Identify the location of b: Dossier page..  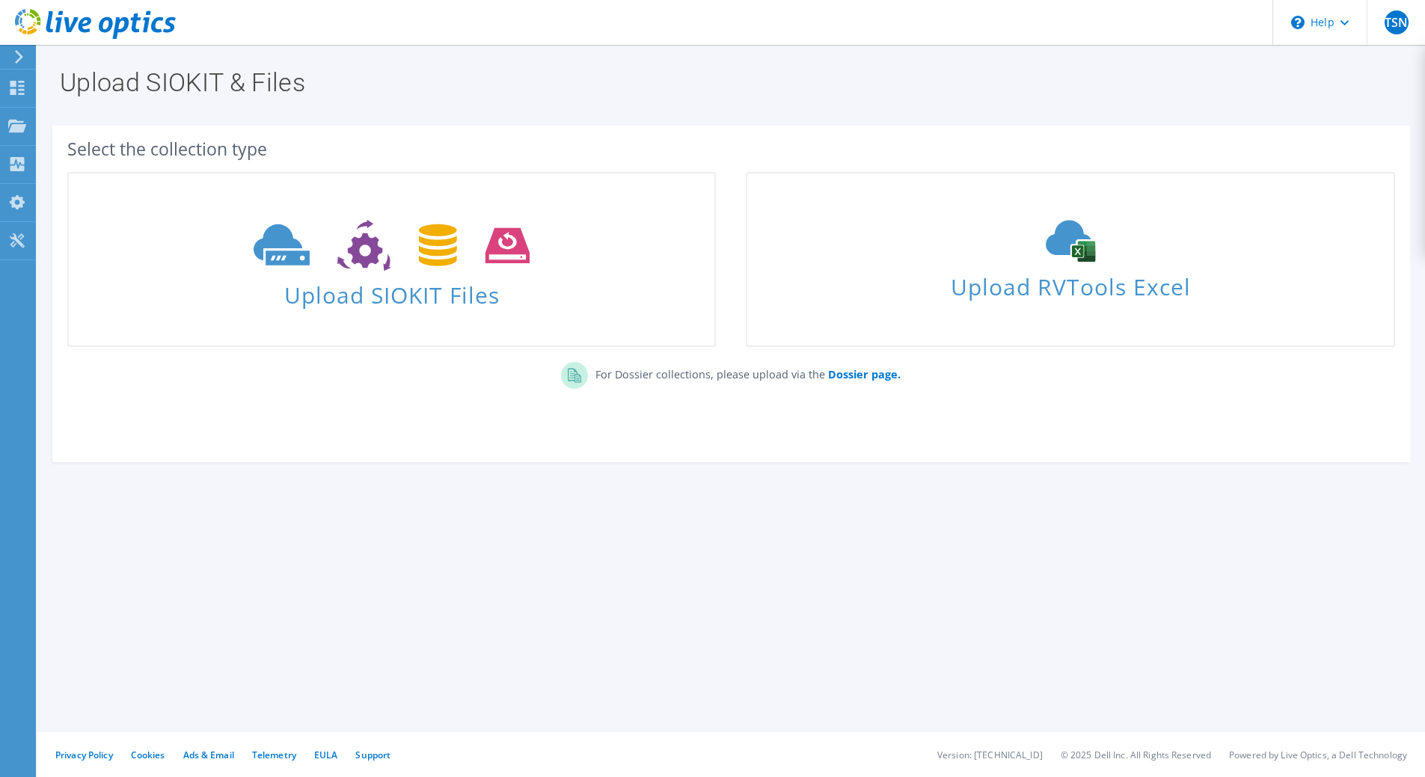
(864, 374).